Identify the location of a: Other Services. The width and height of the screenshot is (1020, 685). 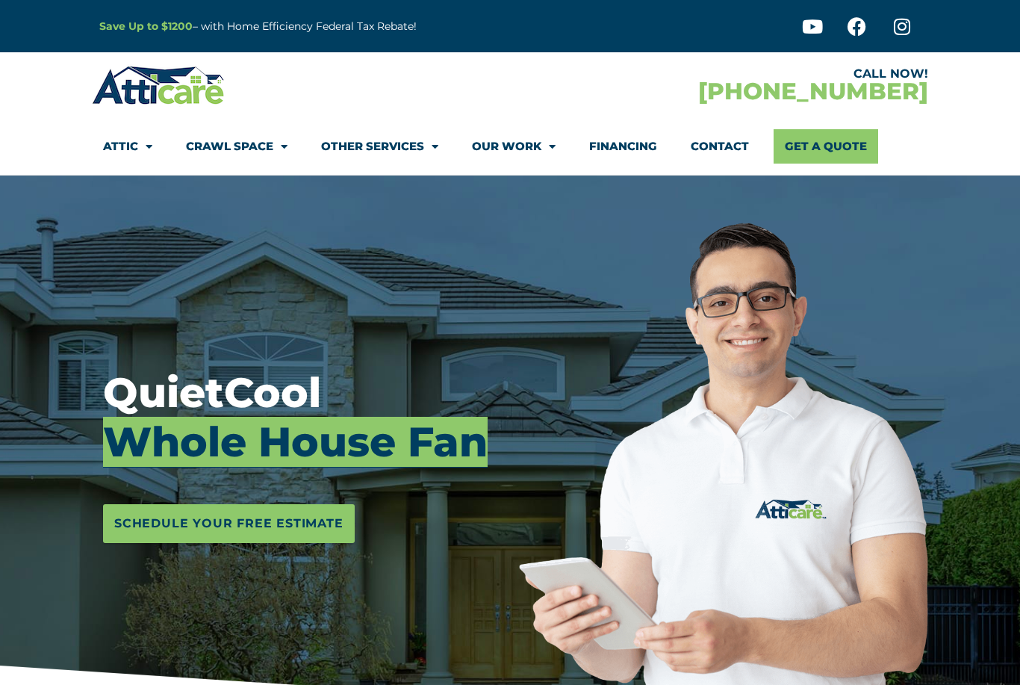
(379, 146).